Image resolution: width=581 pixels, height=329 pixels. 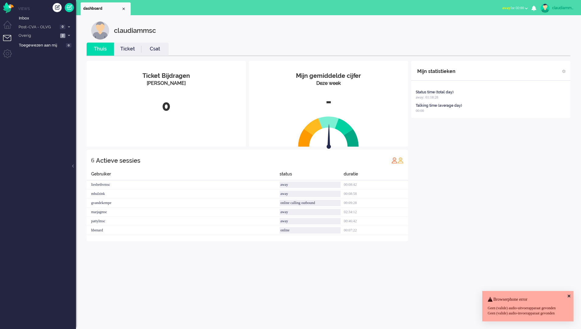 I want to click on a: Quick Ticket, so click(x=69, y=8).